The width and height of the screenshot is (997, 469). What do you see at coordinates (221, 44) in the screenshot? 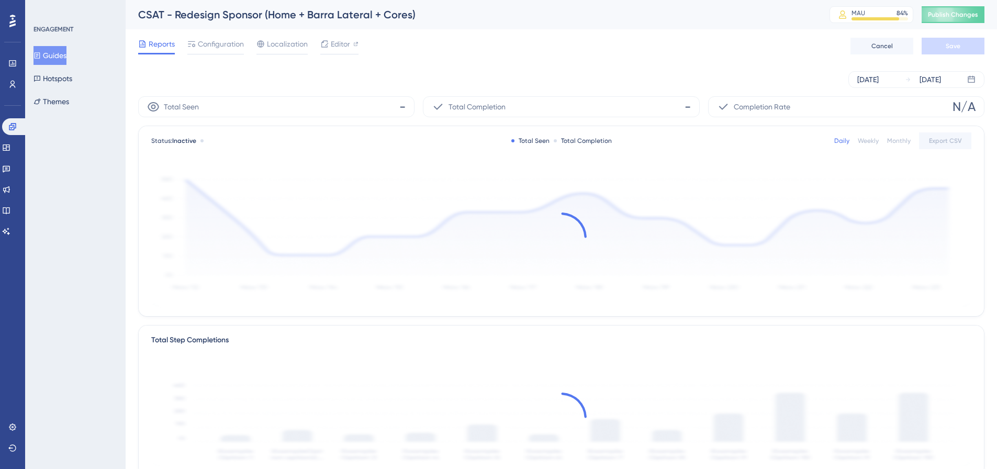
I see `span: Configuration` at bounding box center [221, 44].